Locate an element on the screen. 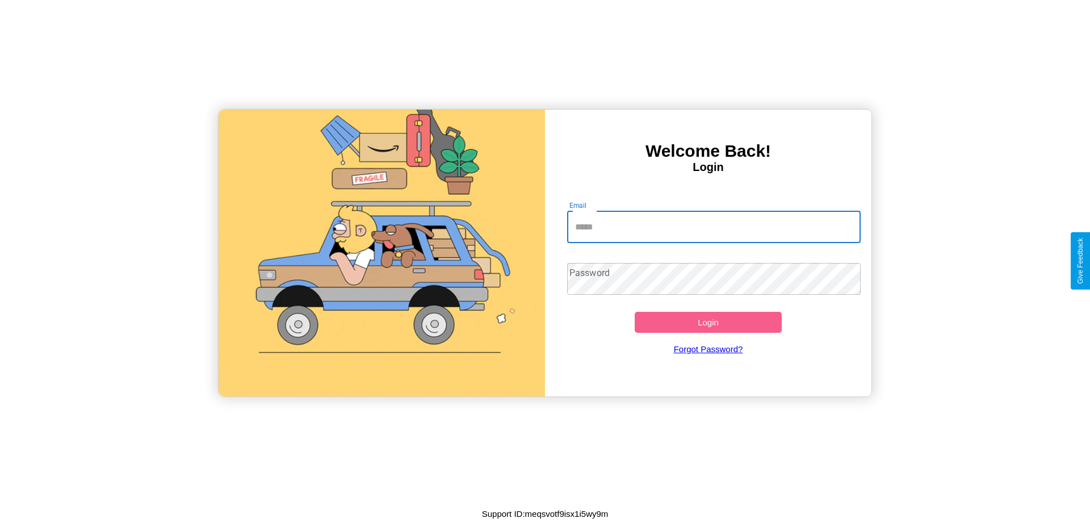  img: gif is located at coordinates (382, 253).